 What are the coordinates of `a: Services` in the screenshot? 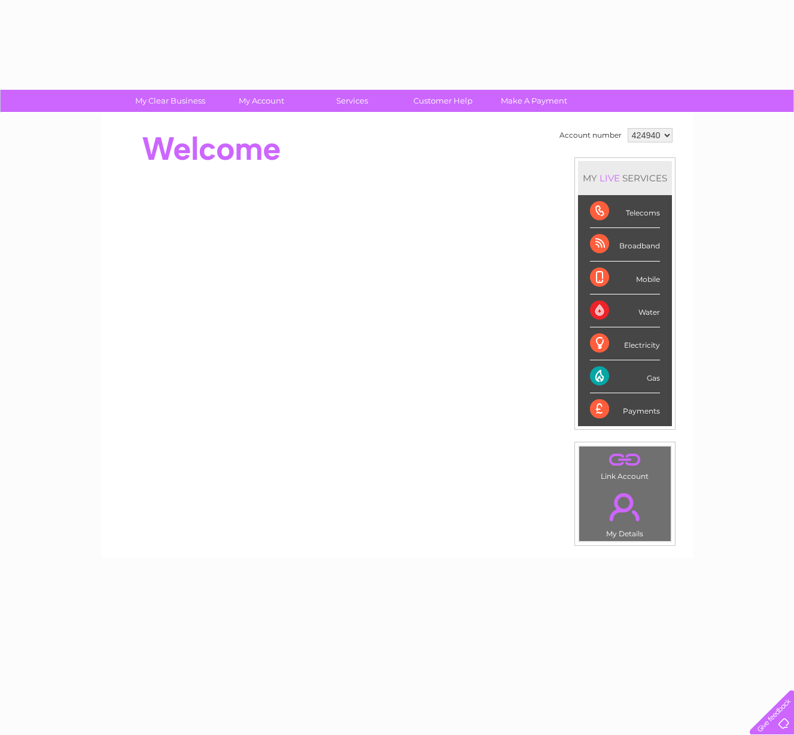 It's located at (352, 101).